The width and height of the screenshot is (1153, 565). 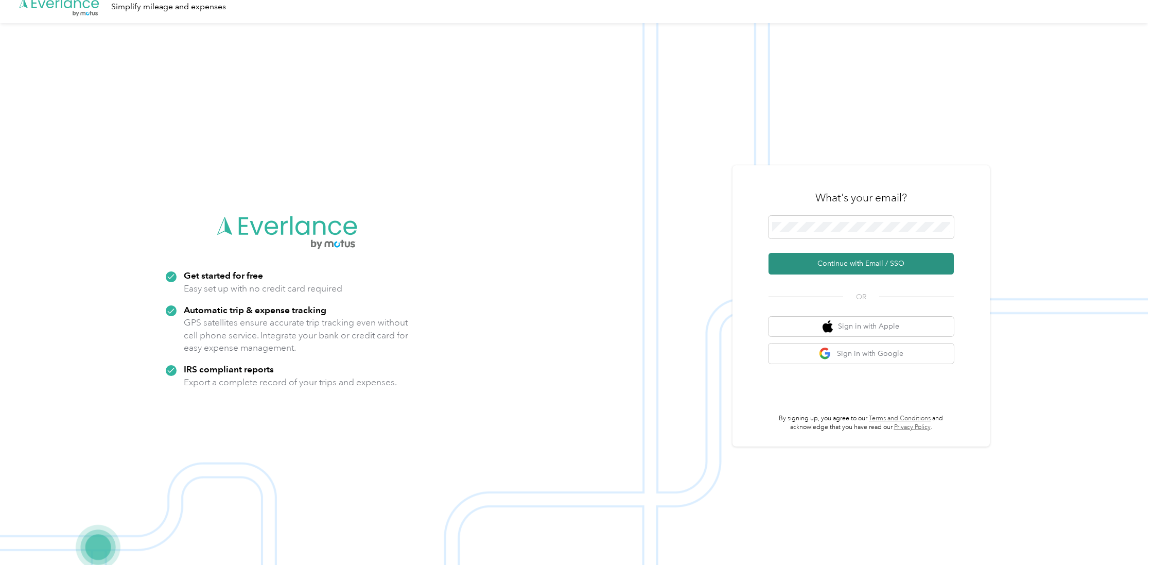 I want to click on span: OR, so click(x=861, y=296).